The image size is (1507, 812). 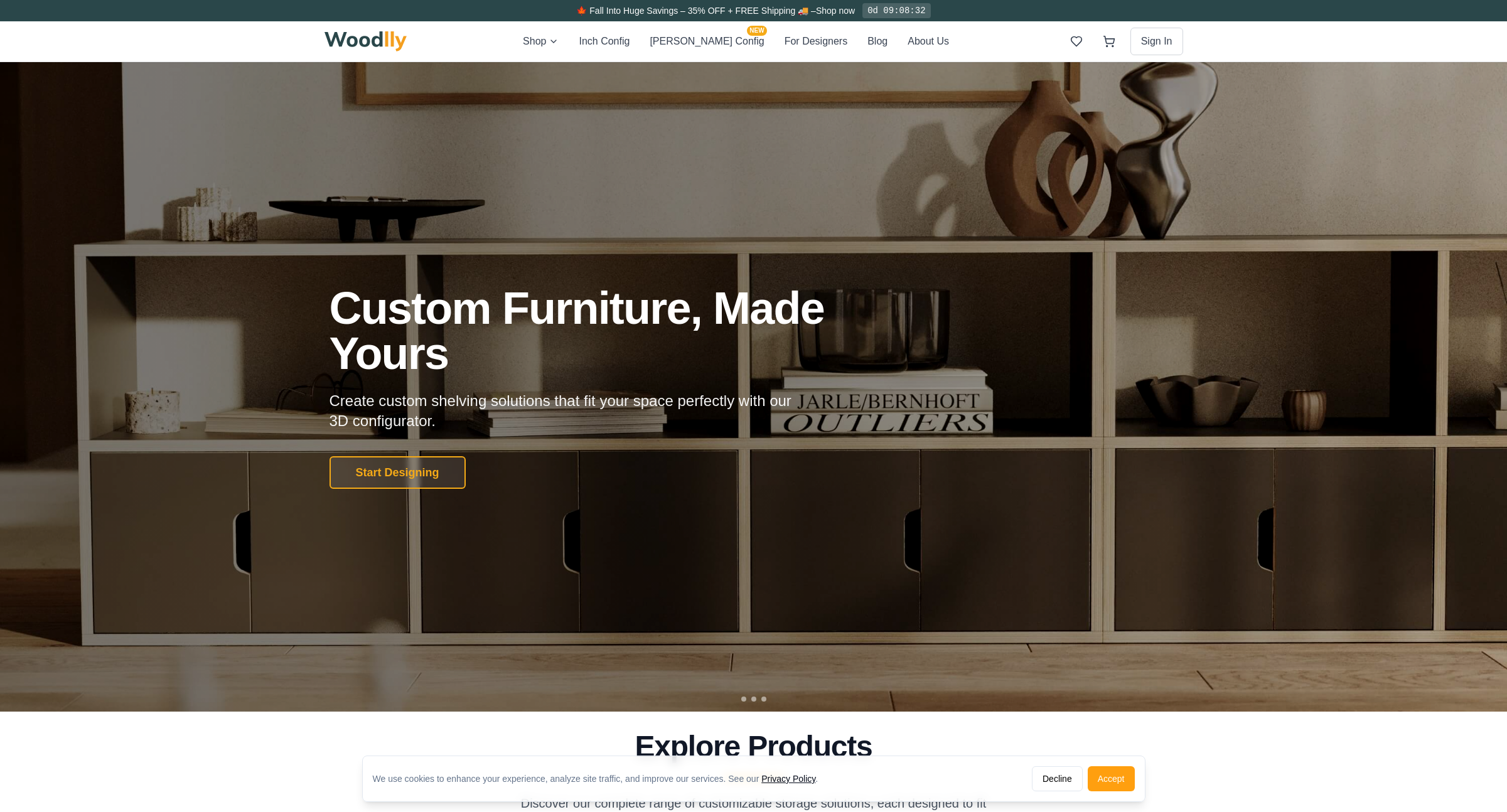 I want to click on img: Woodlly, so click(x=366, y=41).